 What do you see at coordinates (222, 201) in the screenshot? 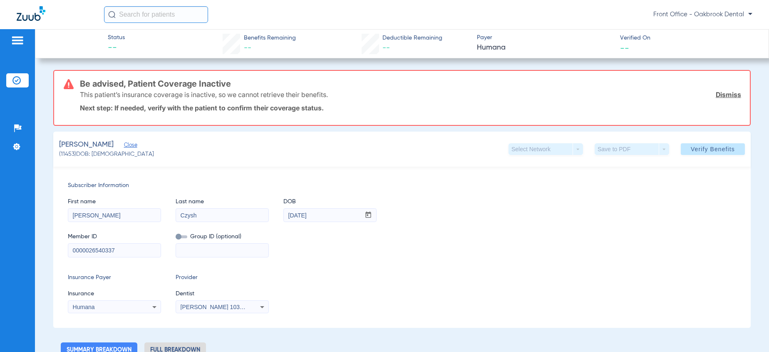
I see `span: Last name` at bounding box center [222, 201].